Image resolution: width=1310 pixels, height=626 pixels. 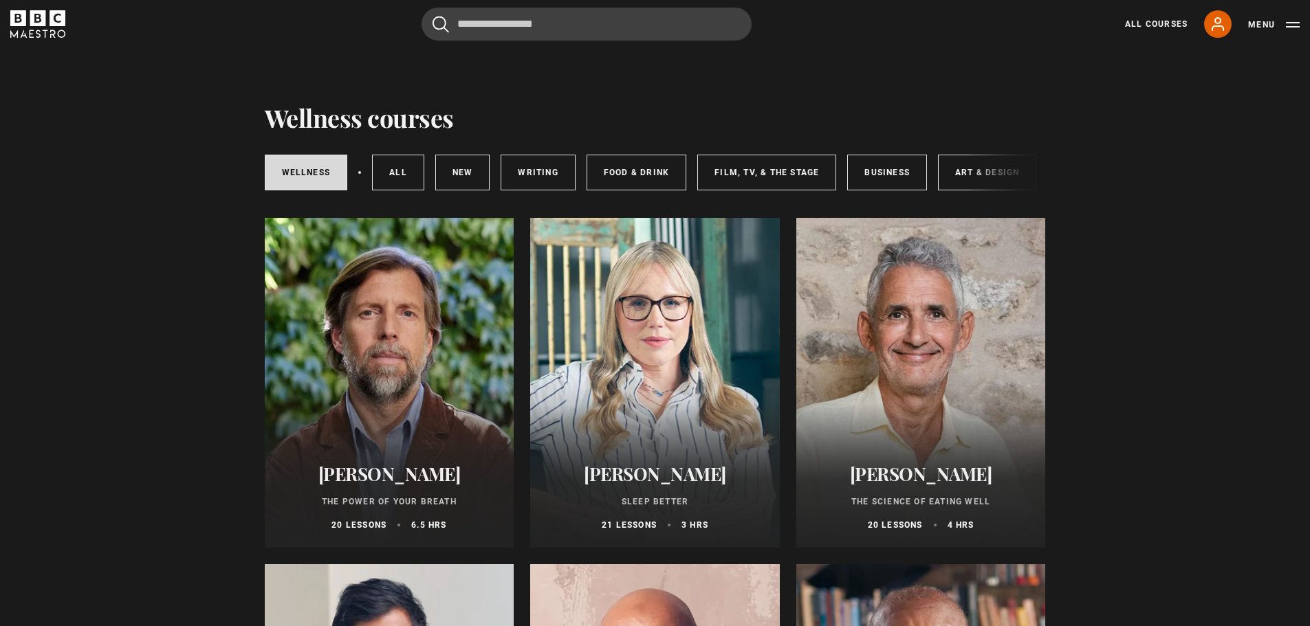 I want to click on a: Art & Design, so click(x=987, y=173).